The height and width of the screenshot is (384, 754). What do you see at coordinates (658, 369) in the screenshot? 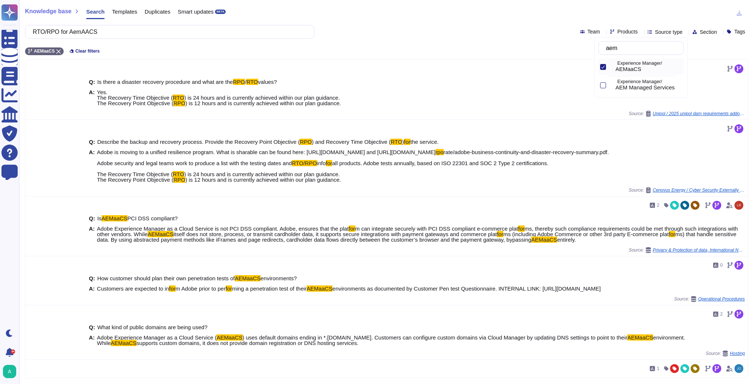
I see `span: 1` at bounding box center [658, 369].